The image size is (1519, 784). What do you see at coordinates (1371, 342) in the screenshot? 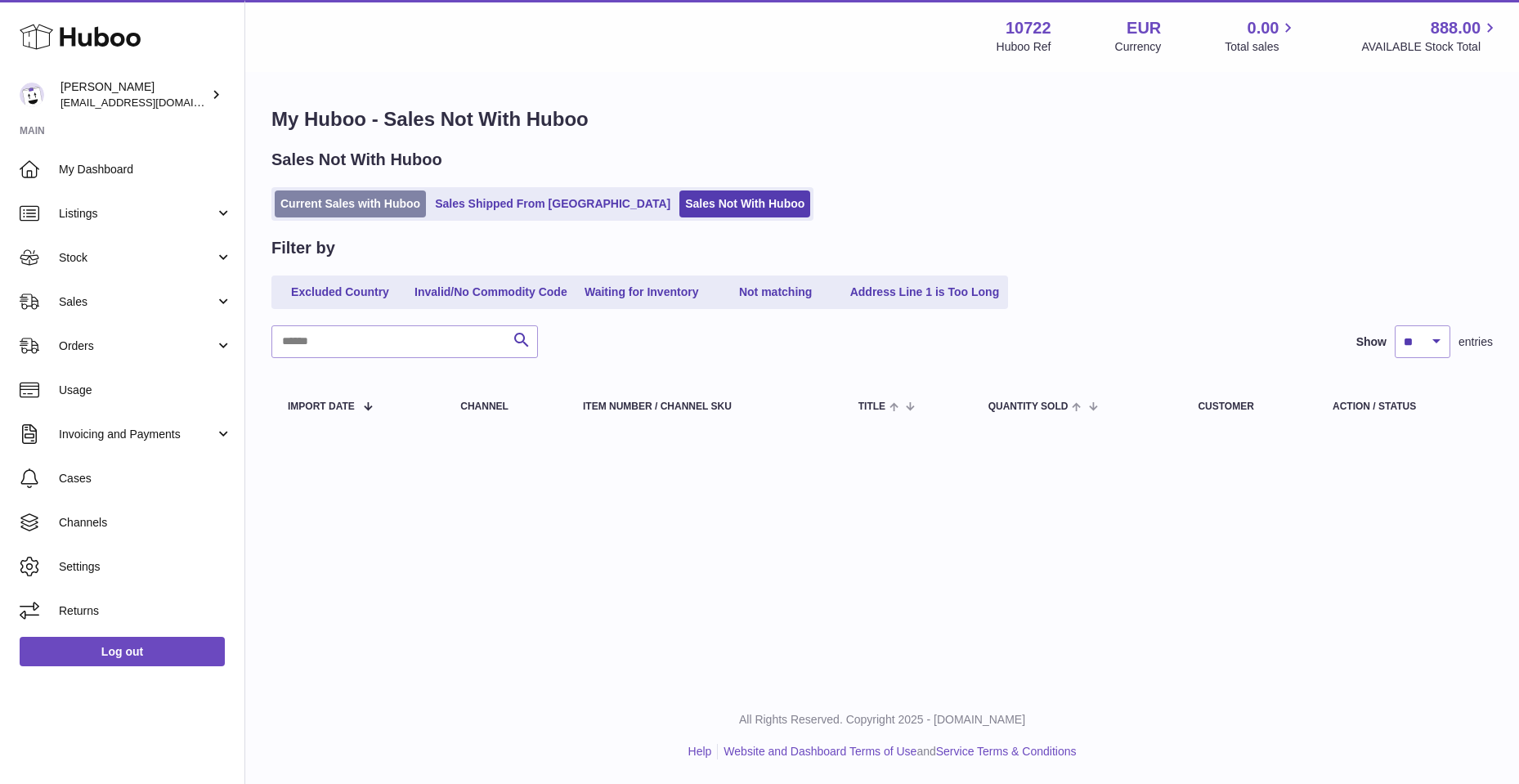
I see `label: Show` at bounding box center [1371, 342].